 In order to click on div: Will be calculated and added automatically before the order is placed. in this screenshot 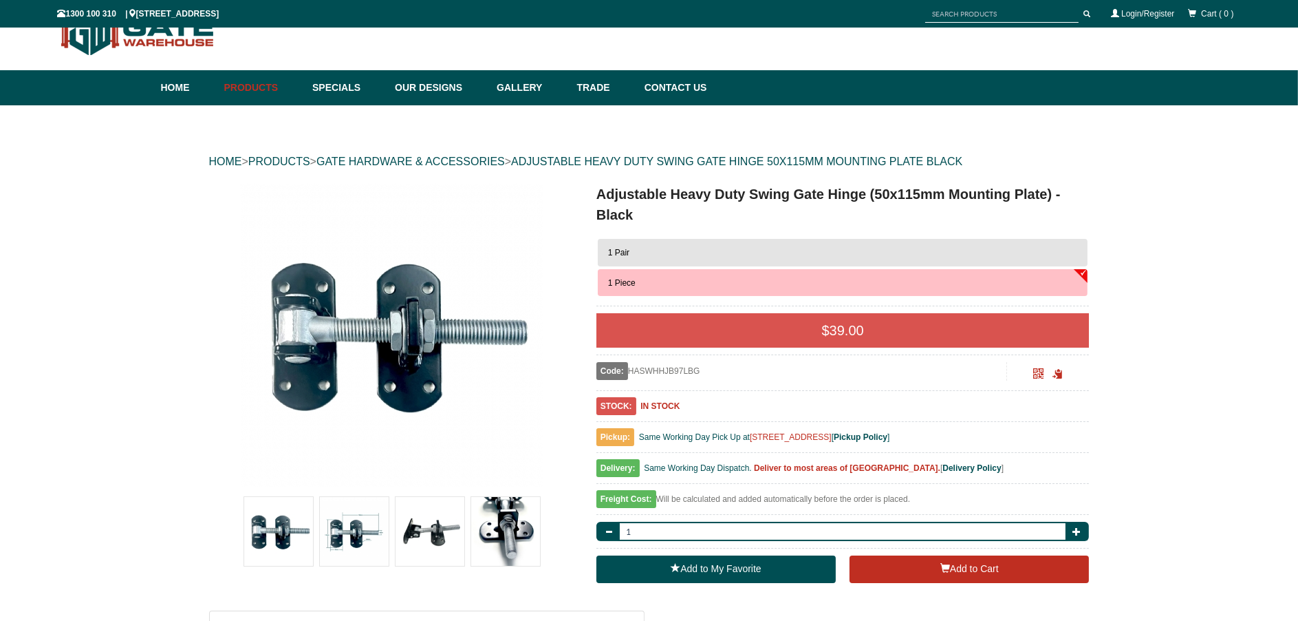, I will do `click(843, 502)`.